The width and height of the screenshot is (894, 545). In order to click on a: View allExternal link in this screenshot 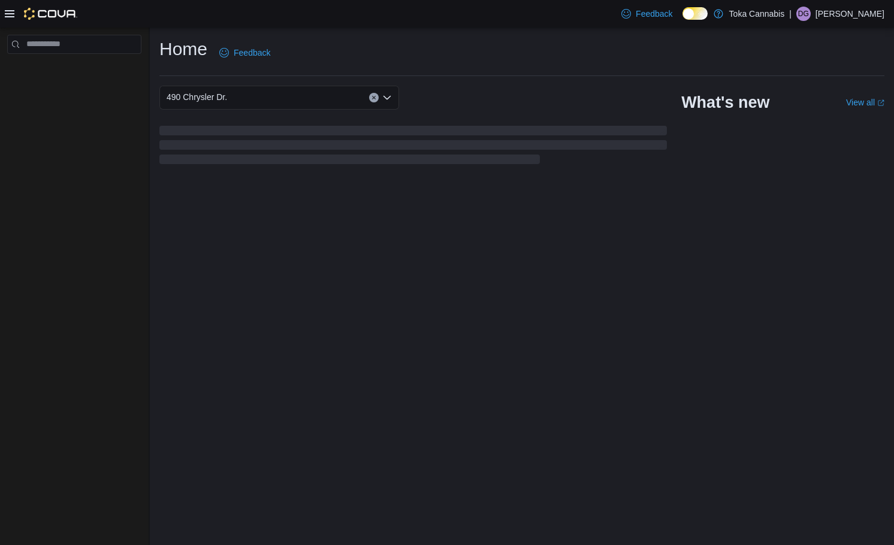, I will do `click(865, 102)`.